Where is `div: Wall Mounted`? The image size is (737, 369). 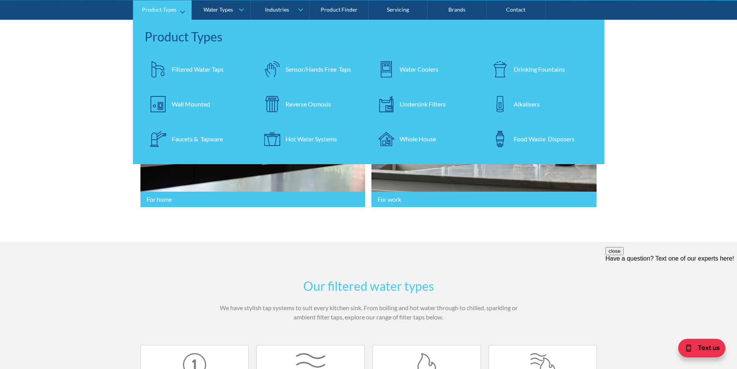 div: Wall Mounted is located at coordinates (191, 104).